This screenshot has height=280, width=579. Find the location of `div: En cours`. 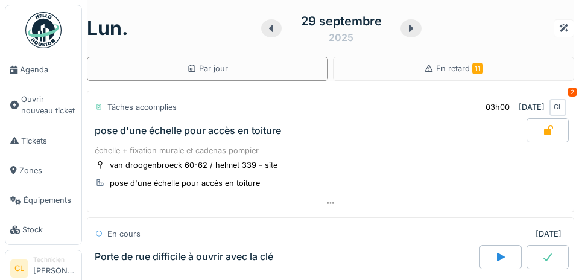

div: En cours is located at coordinates (124, 234).